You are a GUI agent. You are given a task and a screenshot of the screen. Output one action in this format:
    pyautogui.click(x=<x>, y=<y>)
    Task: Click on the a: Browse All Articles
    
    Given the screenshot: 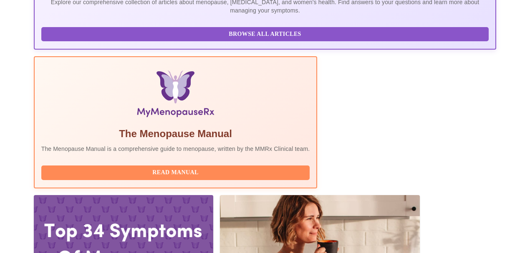 What is the action you would take?
    pyautogui.click(x=266, y=33)
    